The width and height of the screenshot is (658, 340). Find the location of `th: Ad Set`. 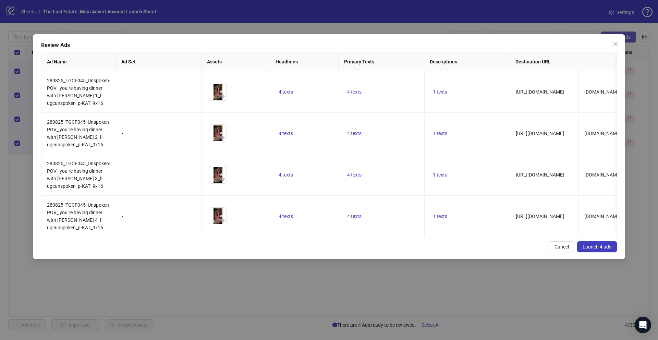

th: Ad Set is located at coordinates (159, 62).